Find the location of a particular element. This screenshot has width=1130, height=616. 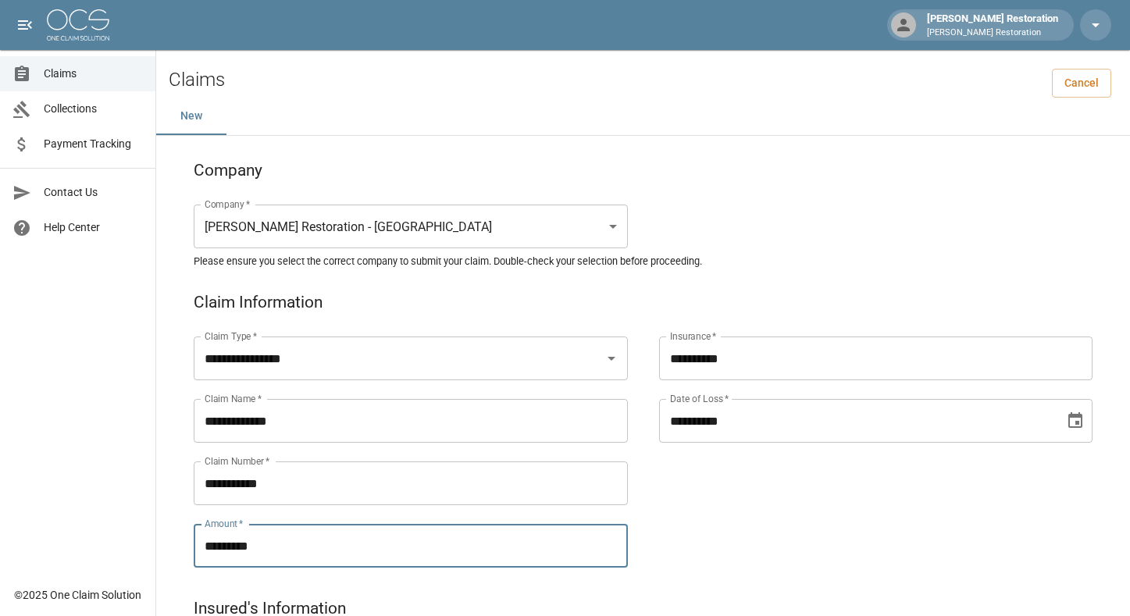

button: Choose date, selected date is Sep 23, 2025 is located at coordinates (1075, 421).